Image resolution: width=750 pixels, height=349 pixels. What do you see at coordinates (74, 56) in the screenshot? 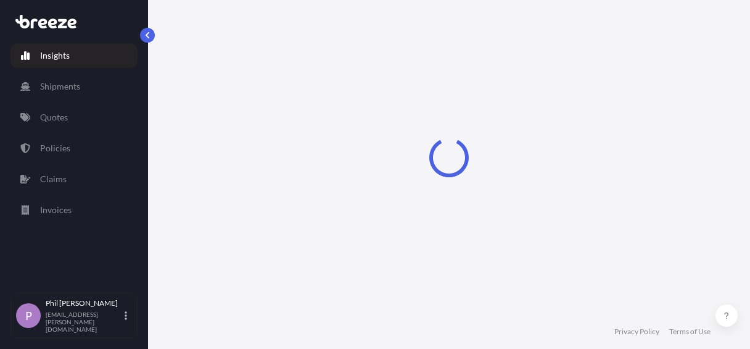
I see `a: Insights` at bounding box center [74, 56].